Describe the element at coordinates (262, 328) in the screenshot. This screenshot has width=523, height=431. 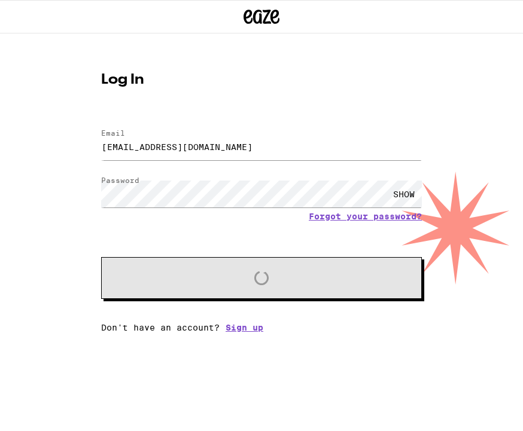
I see `div: Don't have an account?` at that location.